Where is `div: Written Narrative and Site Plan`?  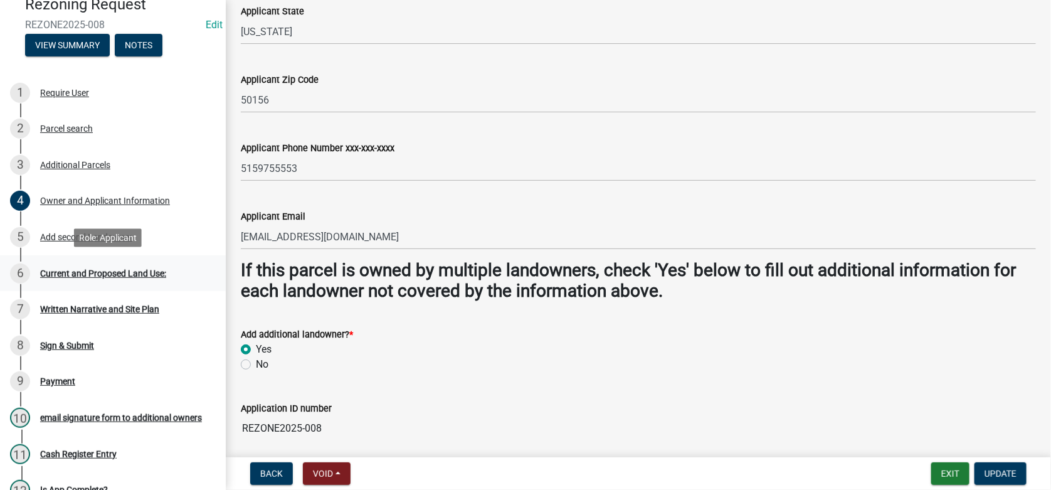
div: Written Narrative and Site Plan is located at coordinates (100, 309).